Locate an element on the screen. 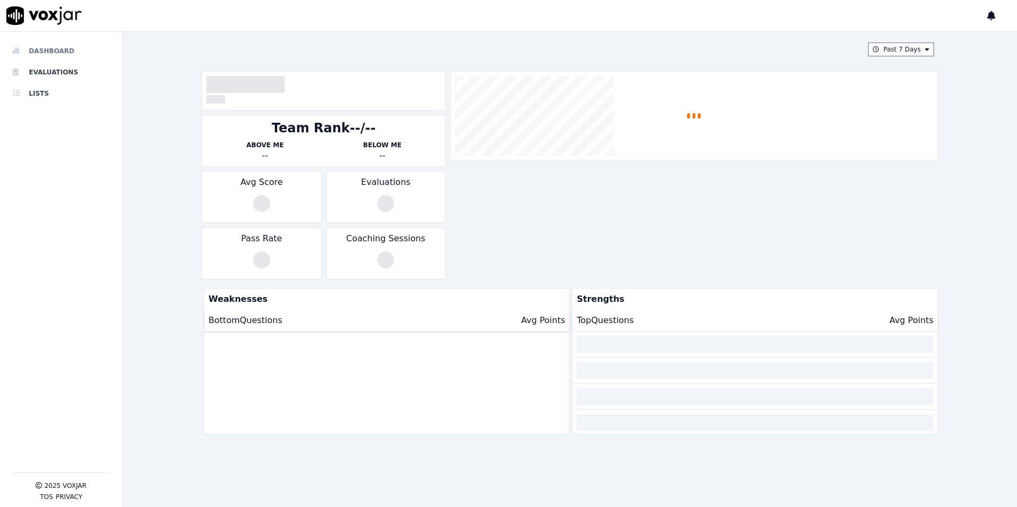 Image resolution: width=1017 pixels, height=507 pixels. button: Past 7 Days is located at coordinates (901, 49).